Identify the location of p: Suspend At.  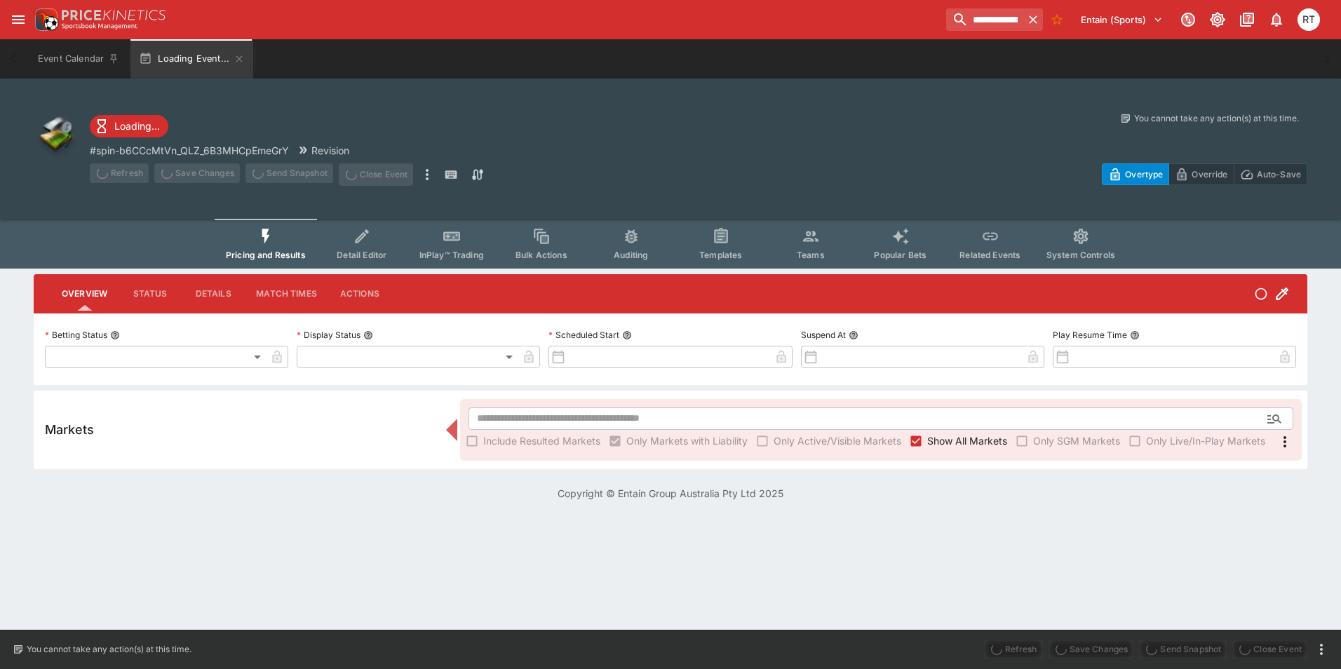
(823, 335).